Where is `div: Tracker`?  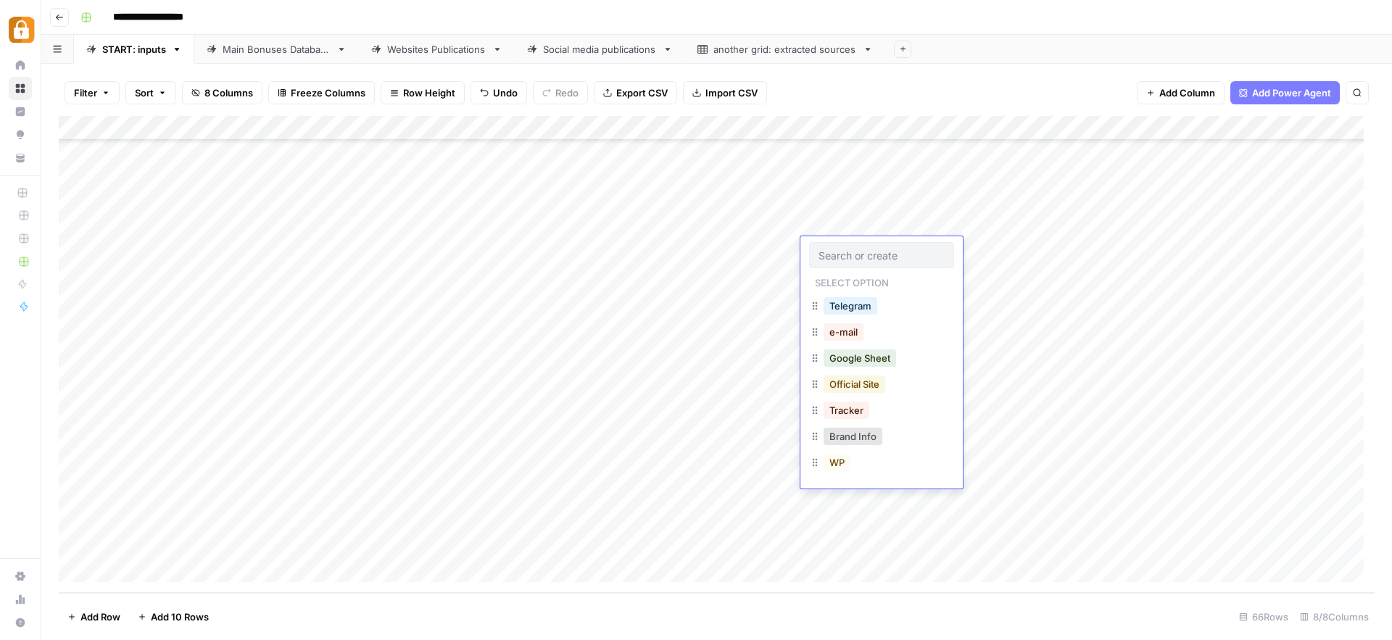
div: Tracker is located at coordinates (881, 412).